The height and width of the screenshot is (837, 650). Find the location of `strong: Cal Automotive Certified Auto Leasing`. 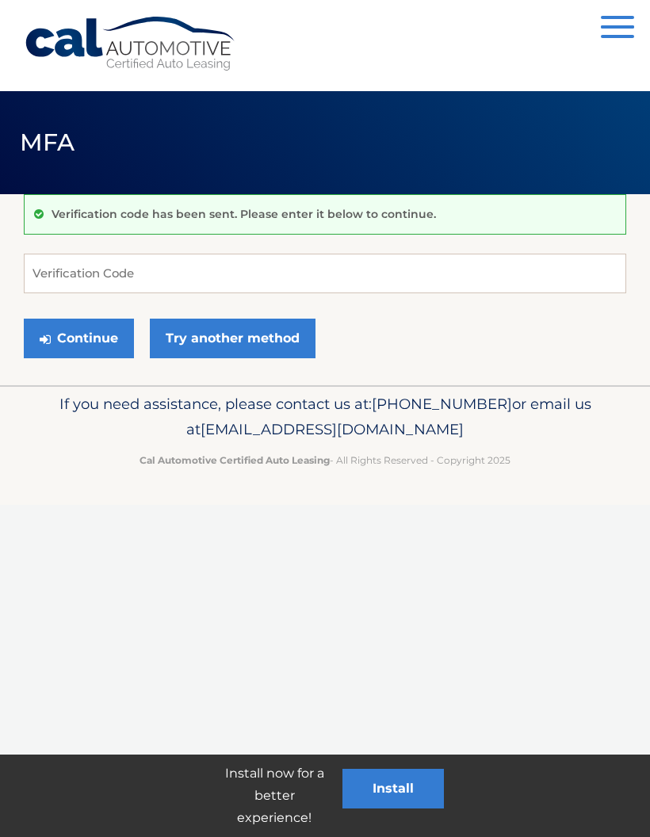

strong: Cal Automotive Certified Auto Leasing is located at coordinates (235, 460).